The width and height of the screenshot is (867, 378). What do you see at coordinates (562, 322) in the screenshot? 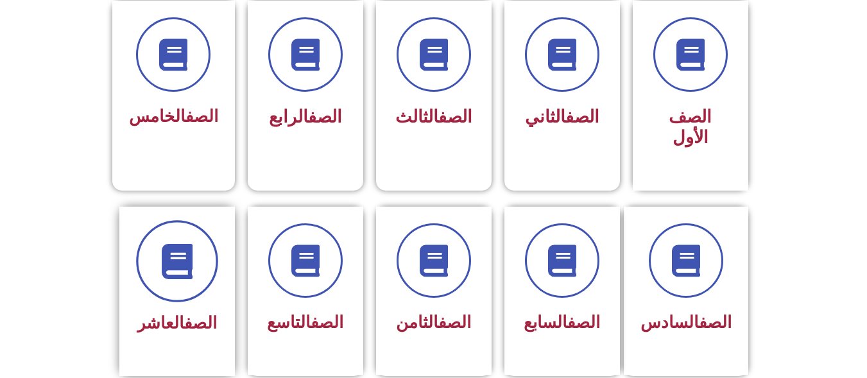
I see `span: السابع` at bounding box center [562, 322].